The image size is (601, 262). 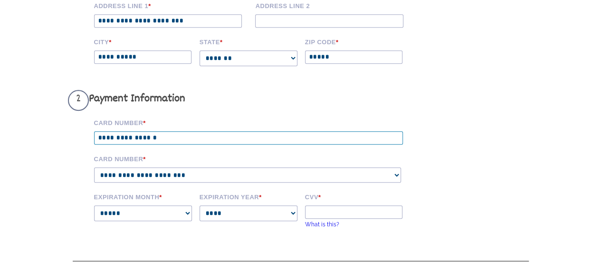 What do you see at coordinates (332, 5) in the screenshot?
I see `label: Address Line 2` at bounding box center [332, 5].